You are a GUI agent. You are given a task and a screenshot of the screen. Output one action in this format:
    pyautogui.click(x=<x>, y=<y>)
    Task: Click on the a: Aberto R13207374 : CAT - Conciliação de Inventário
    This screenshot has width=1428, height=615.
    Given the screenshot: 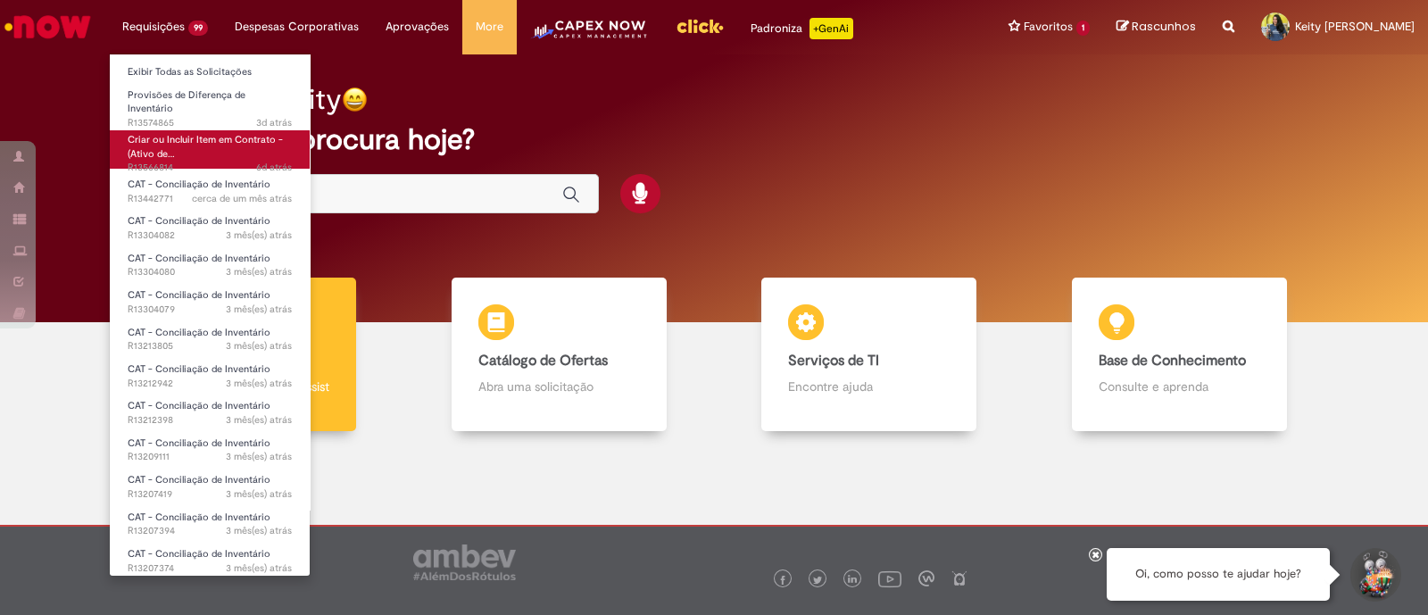 What is the action you would take?
    pyautogui.click(x=210, y=560)
    